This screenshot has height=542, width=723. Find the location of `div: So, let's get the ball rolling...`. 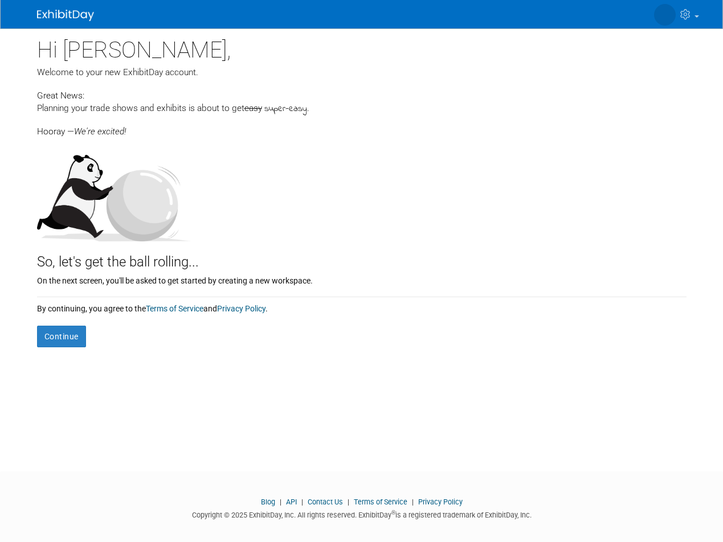

div: So, let's get the ball rolling... is located at coordinates (362, 257).